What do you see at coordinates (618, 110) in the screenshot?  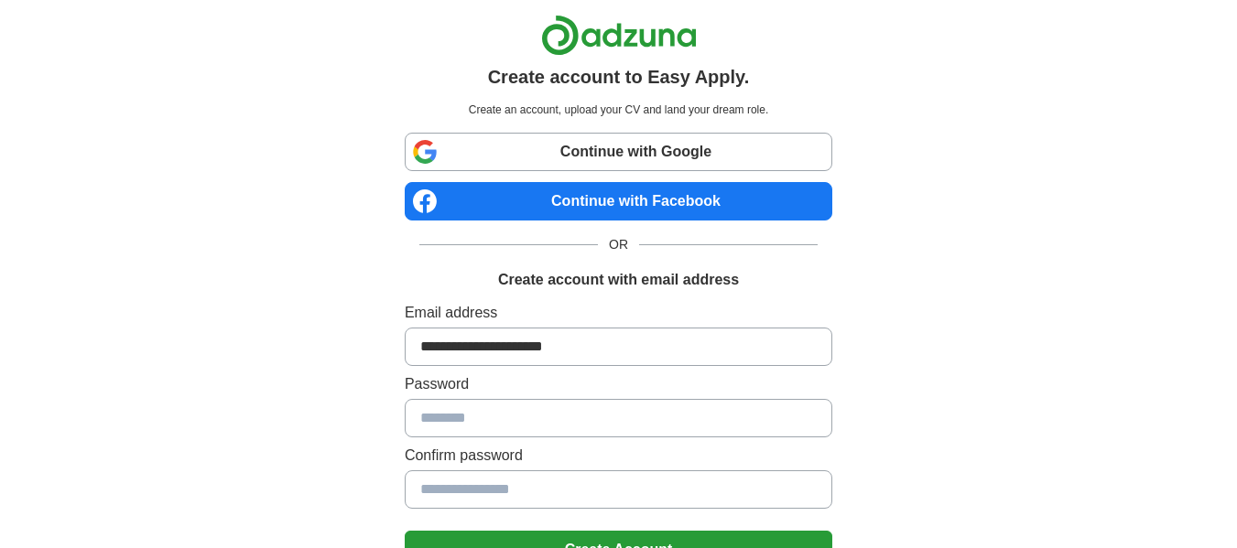 I see `p: Create an account, upload your CV and land your dream role.` at bounding box center [618, 110].